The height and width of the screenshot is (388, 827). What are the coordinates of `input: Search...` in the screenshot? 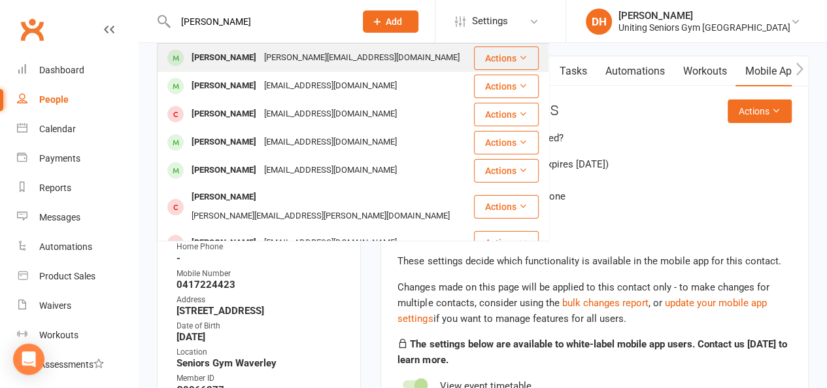 It's located at (258, 22).